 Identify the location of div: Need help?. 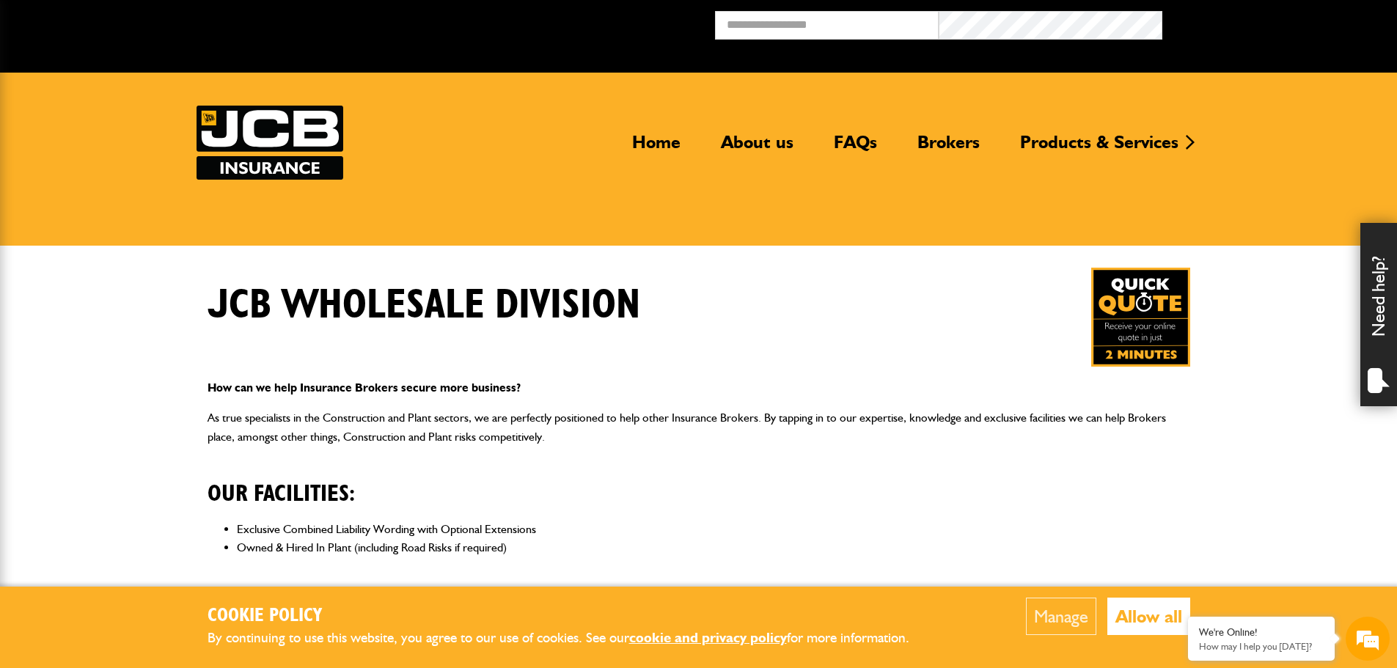
(1379, 315).